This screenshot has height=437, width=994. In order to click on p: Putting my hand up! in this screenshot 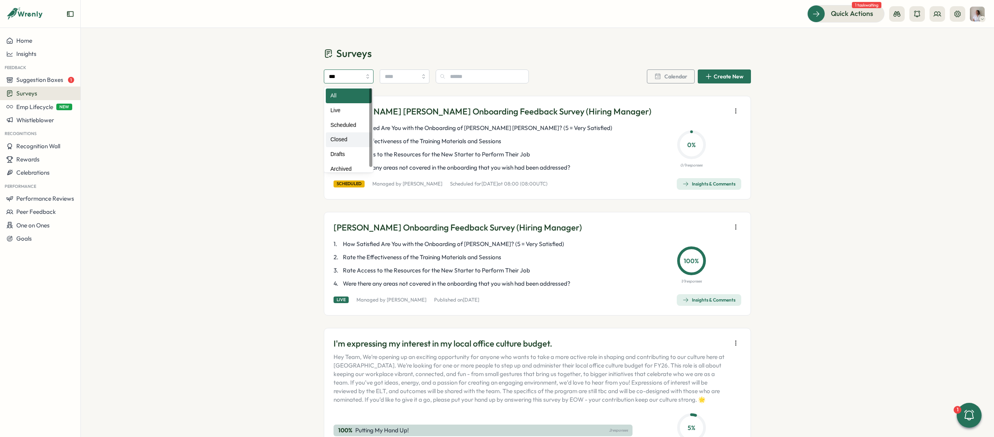, I will do `click(382, 430)`.